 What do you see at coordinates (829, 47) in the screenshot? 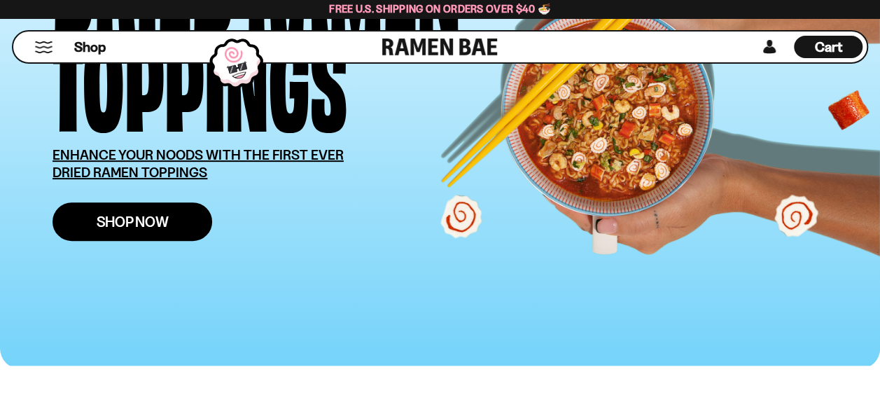
I see `a: Cart` at bounding box center [829, 47].